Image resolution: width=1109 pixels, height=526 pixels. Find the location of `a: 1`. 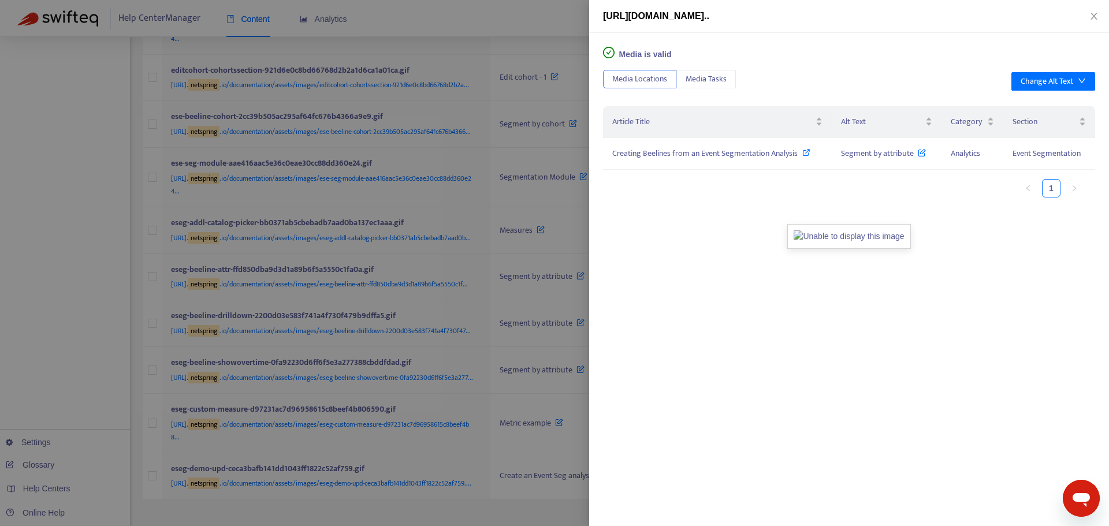

a: 1 is located at coordinates (1051, 188).